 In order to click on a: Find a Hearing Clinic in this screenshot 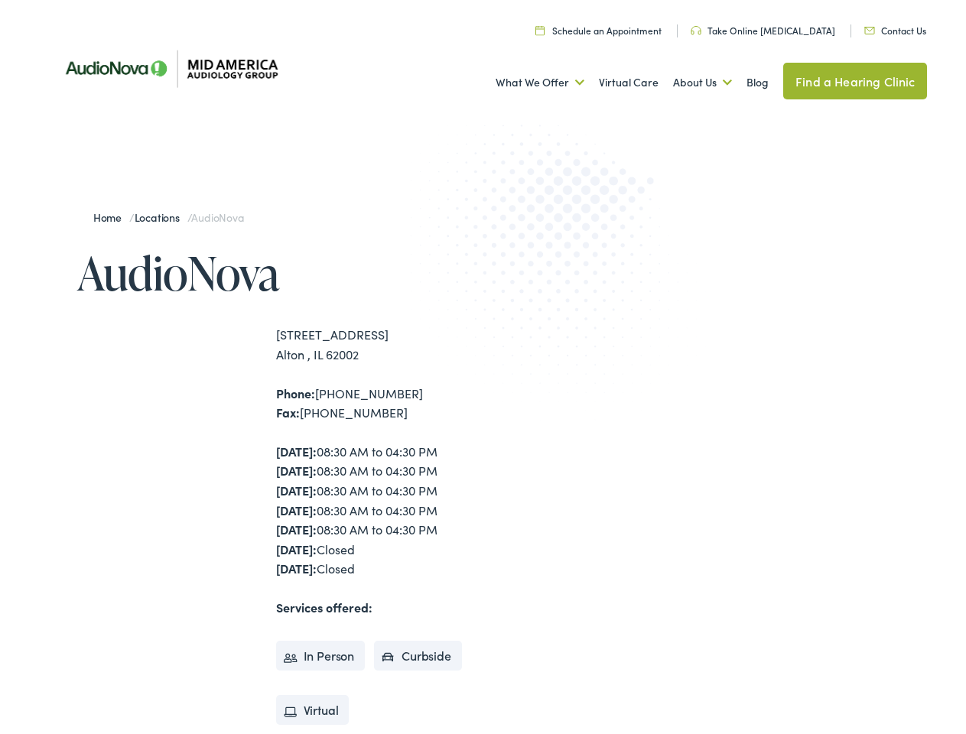, I will do `click(855, 81)`.